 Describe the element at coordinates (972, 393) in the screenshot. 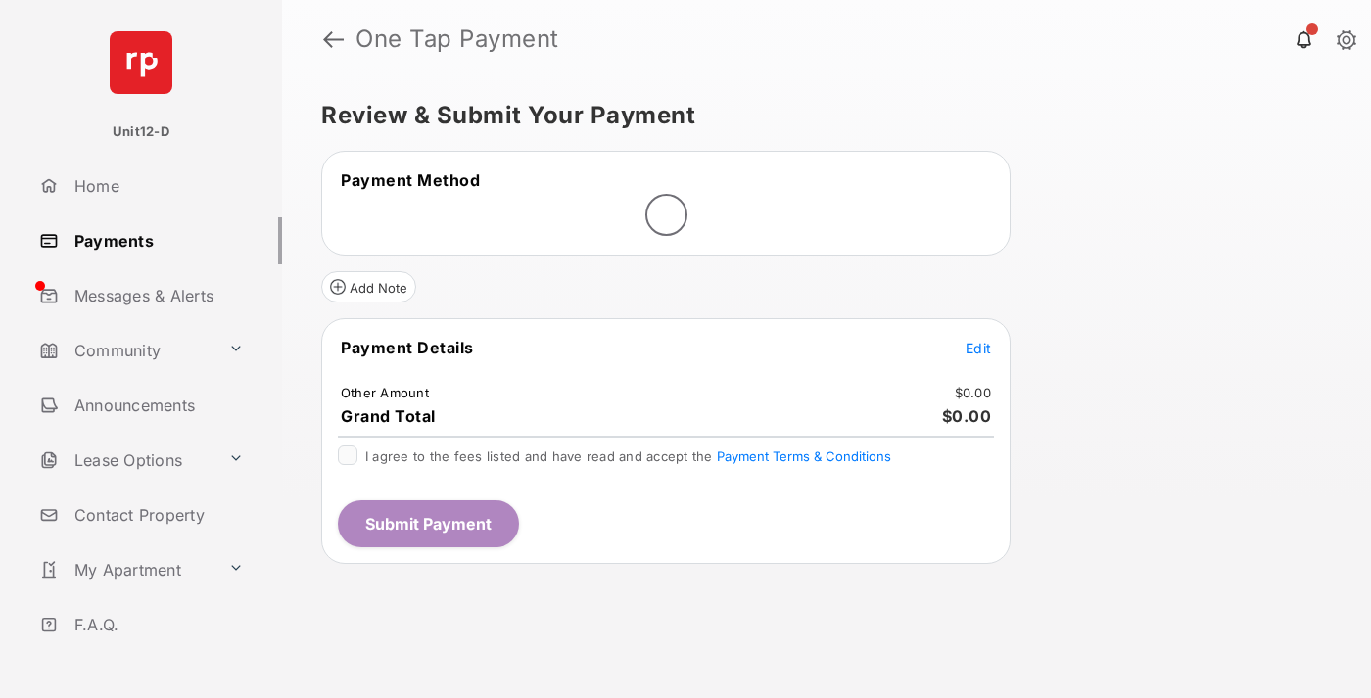

I see `td: $0.00` at that location.